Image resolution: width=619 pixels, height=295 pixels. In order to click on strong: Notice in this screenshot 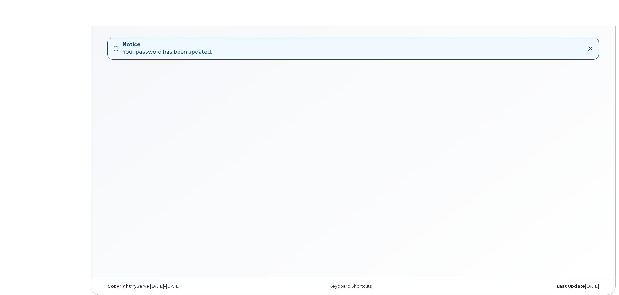, I will do `click(167, 45)`.